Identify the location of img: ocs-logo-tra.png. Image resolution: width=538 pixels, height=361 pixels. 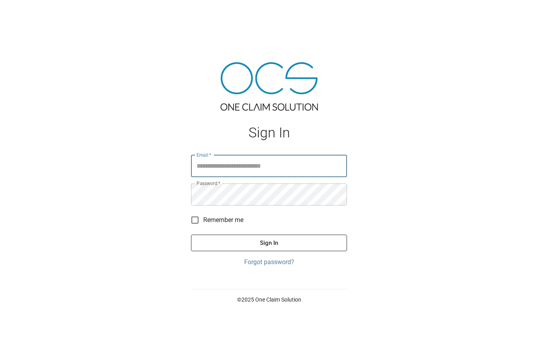
(269, 86).